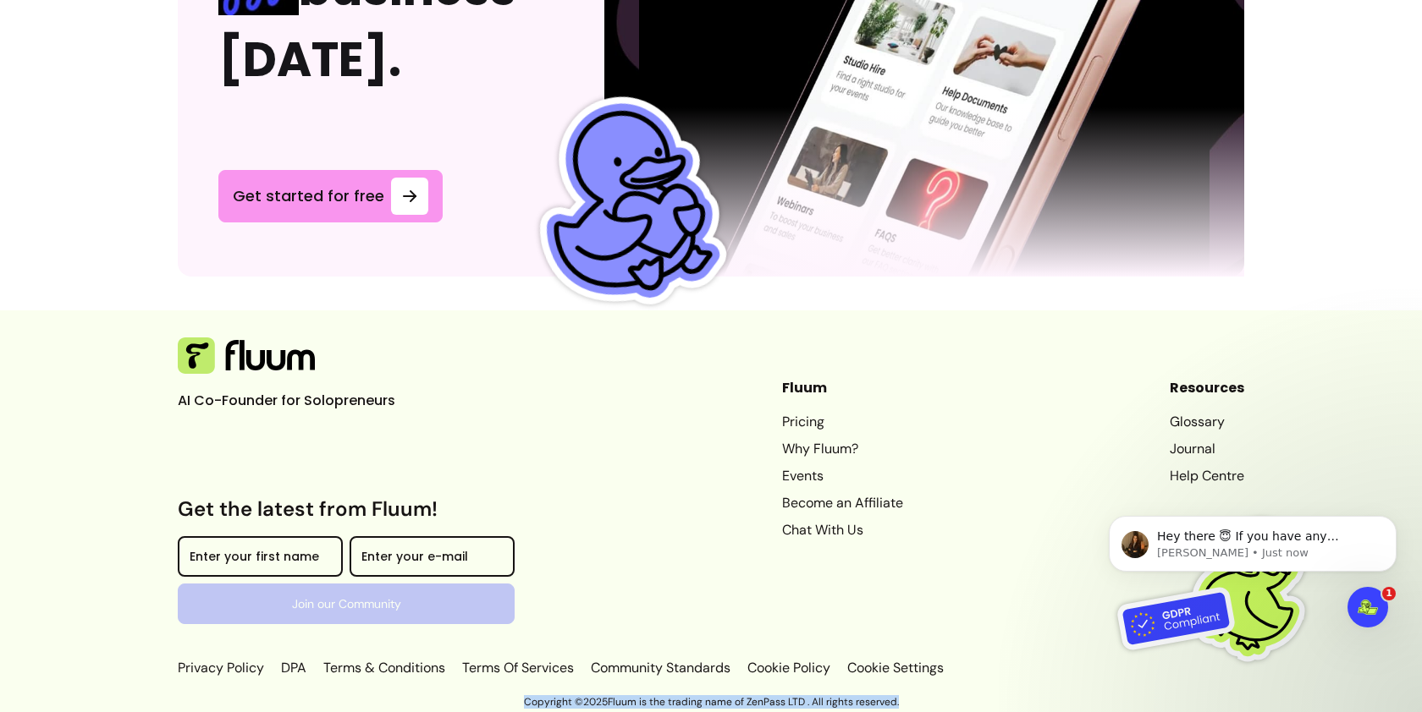 The height and width of the screenshot is (712, 1422). What do you see at coordinates (330, 196) in the screenshot?
I see `a: Get started for free` at bounding box center [330, 196].